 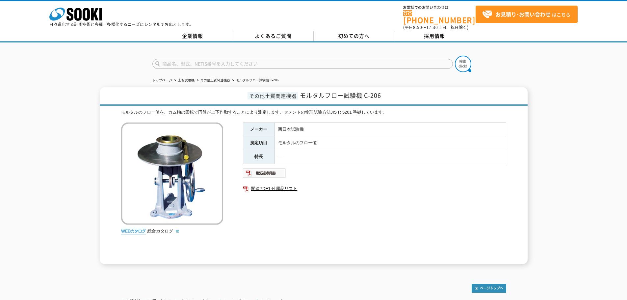 What do you see at coordinates (527, 14) in the screenshot?
I see `span: はこちら` at bounding box center [527, 14].